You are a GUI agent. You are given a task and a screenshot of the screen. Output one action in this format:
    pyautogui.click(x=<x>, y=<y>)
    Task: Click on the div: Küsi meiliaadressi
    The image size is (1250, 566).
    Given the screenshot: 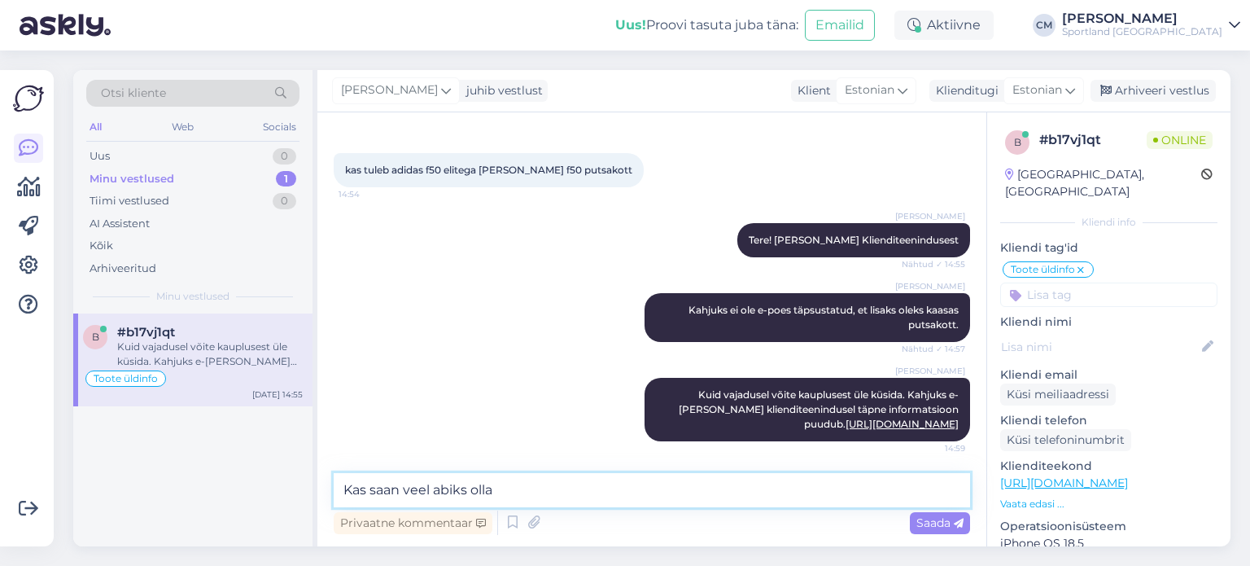 What is the action you would take?
    pyautogui.click(x=1058, y=394)
    